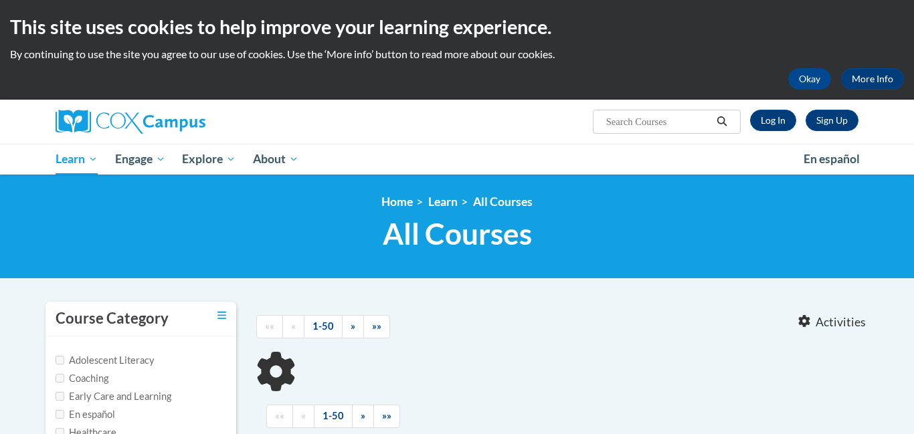 Image resolution: width=914 pixels, height=434 pixels. Describe the element at coordinates (209, 159) in the screenshot. I see `a: Explore` at that location.